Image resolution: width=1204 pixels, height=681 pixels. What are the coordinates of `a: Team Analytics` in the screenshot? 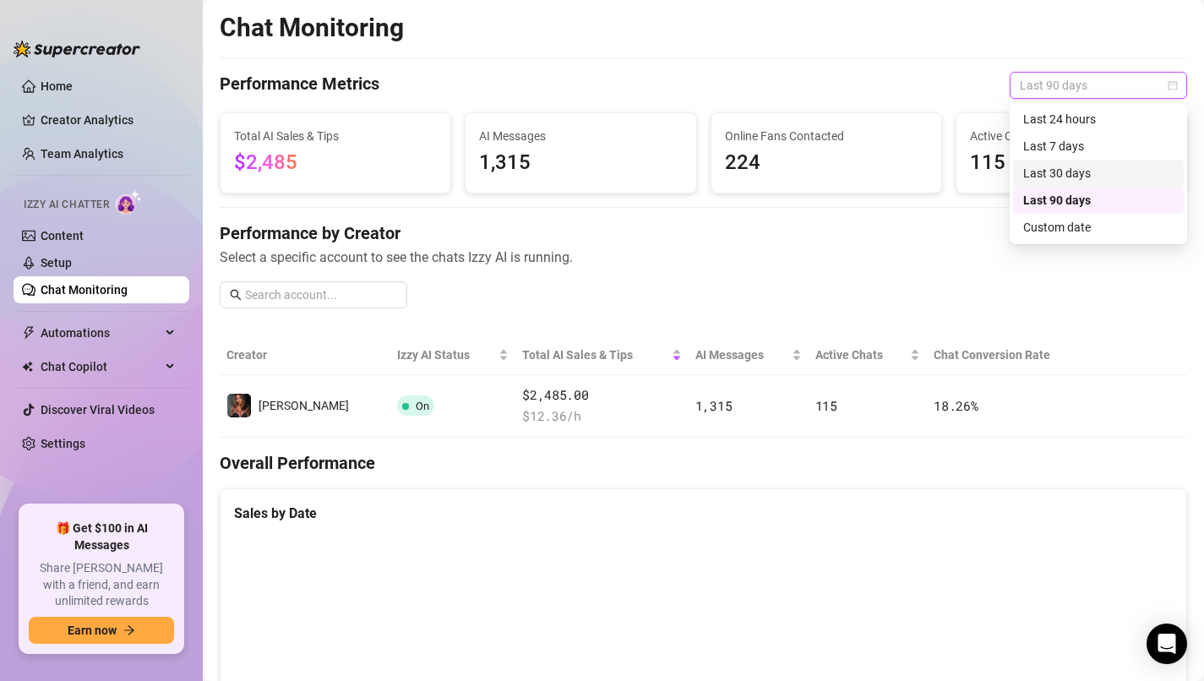 It's located at (82, 154).